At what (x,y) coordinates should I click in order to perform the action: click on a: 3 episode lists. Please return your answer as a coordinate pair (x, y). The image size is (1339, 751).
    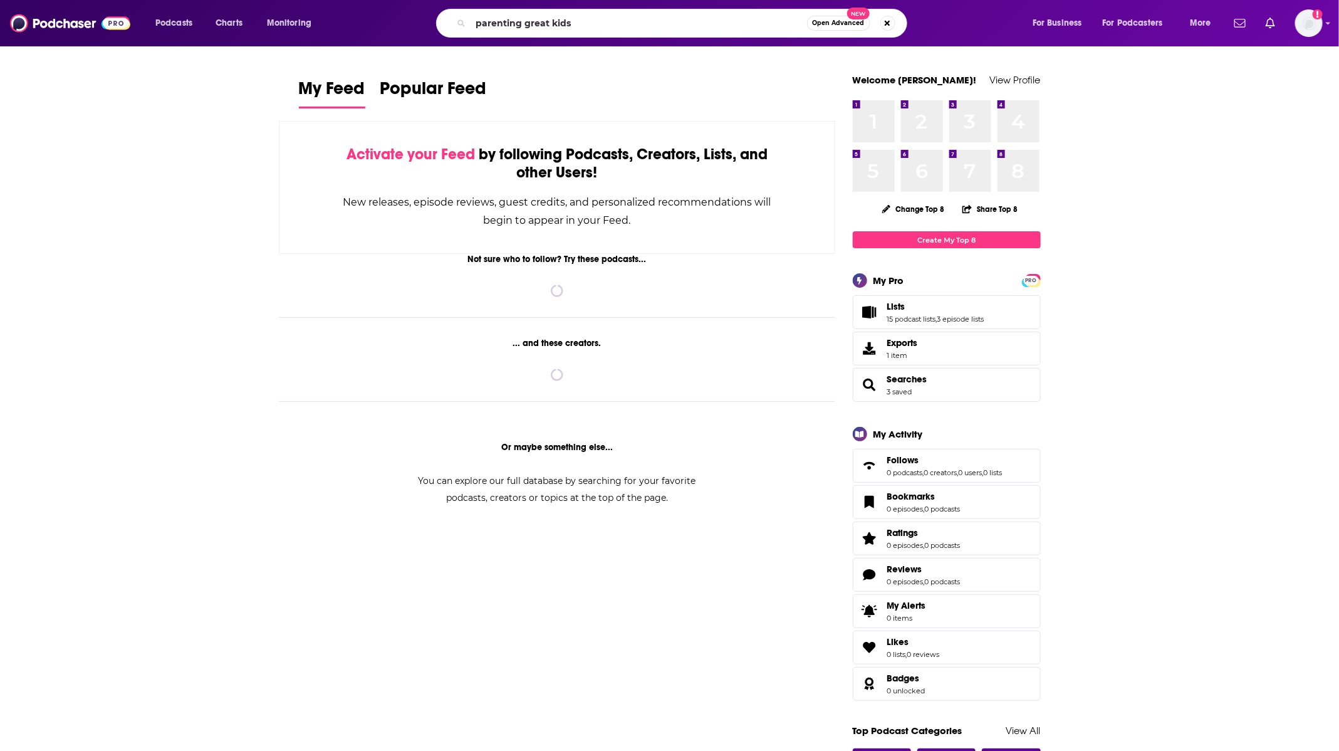
    Looking at the image, I should click on (961, 319).